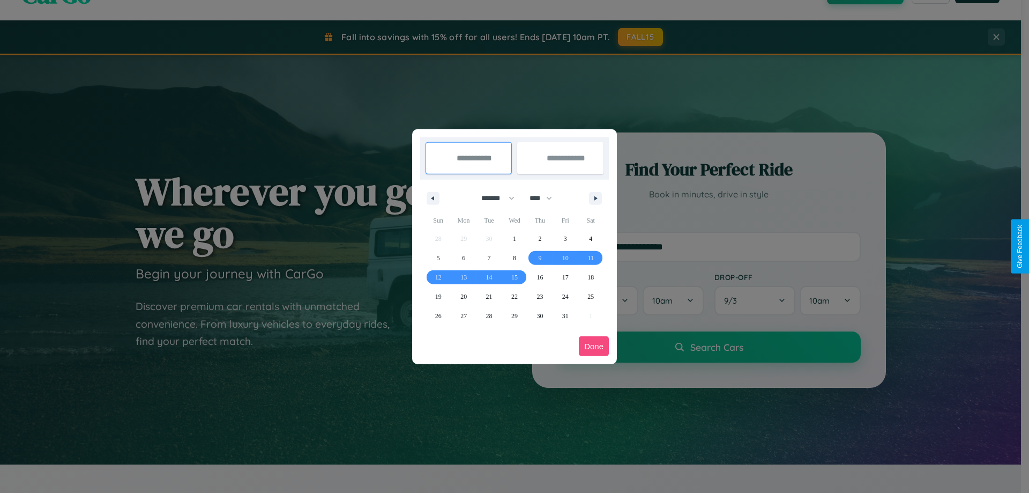 The image size is (1029, 493). What do you see at coordinates (489, 220) in the screenshot?
I see `span: Tue` at bounding box center [489, 220].